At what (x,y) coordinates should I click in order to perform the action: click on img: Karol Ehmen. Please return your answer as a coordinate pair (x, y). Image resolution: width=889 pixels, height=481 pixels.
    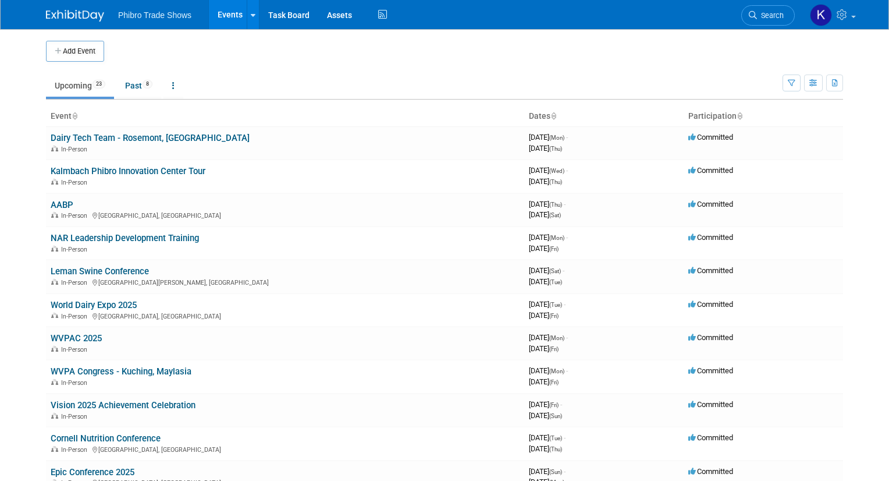
    Looking at the image, I should click on (821, 15).